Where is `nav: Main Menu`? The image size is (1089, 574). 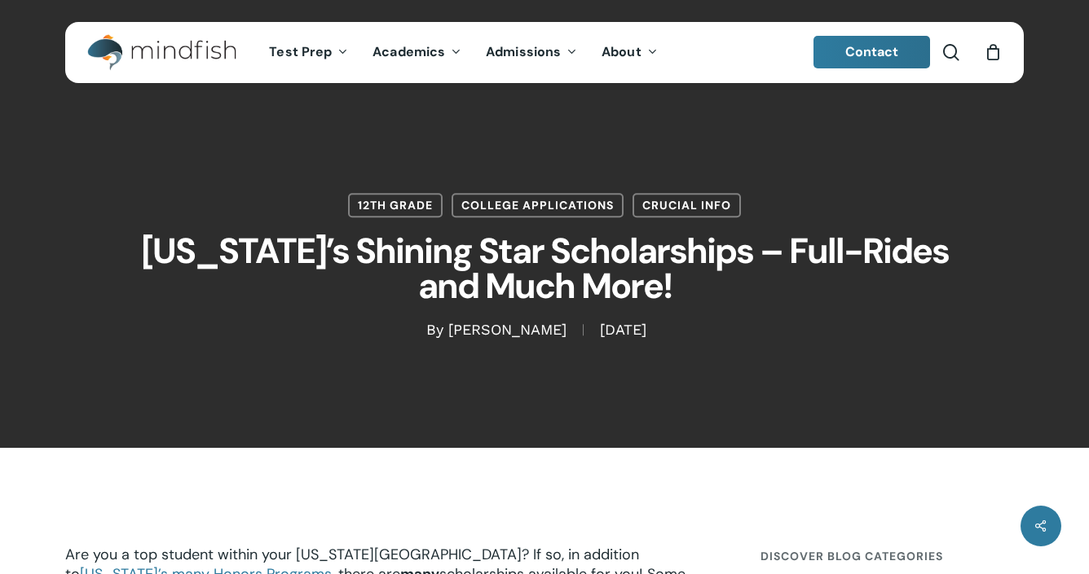
nav: Main Menu is located at coordinates (463, 52).